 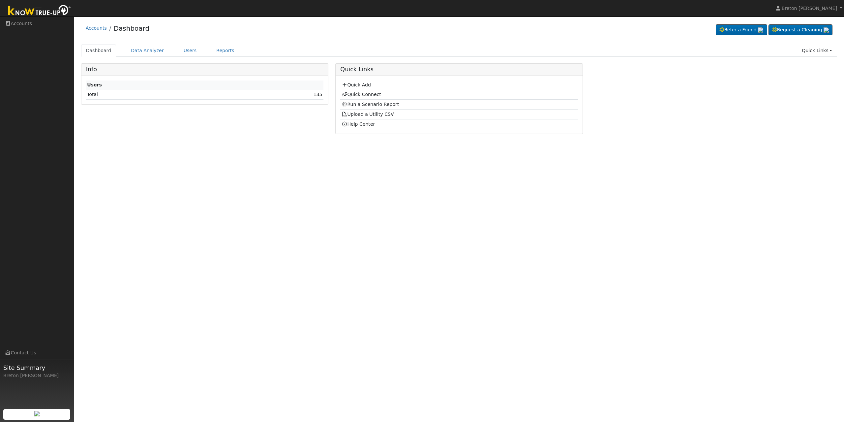 What do you see at coordinates (801, 30) in the screenshot?
I see `a: Request a Cleaning` at bounding box center [801, 30].